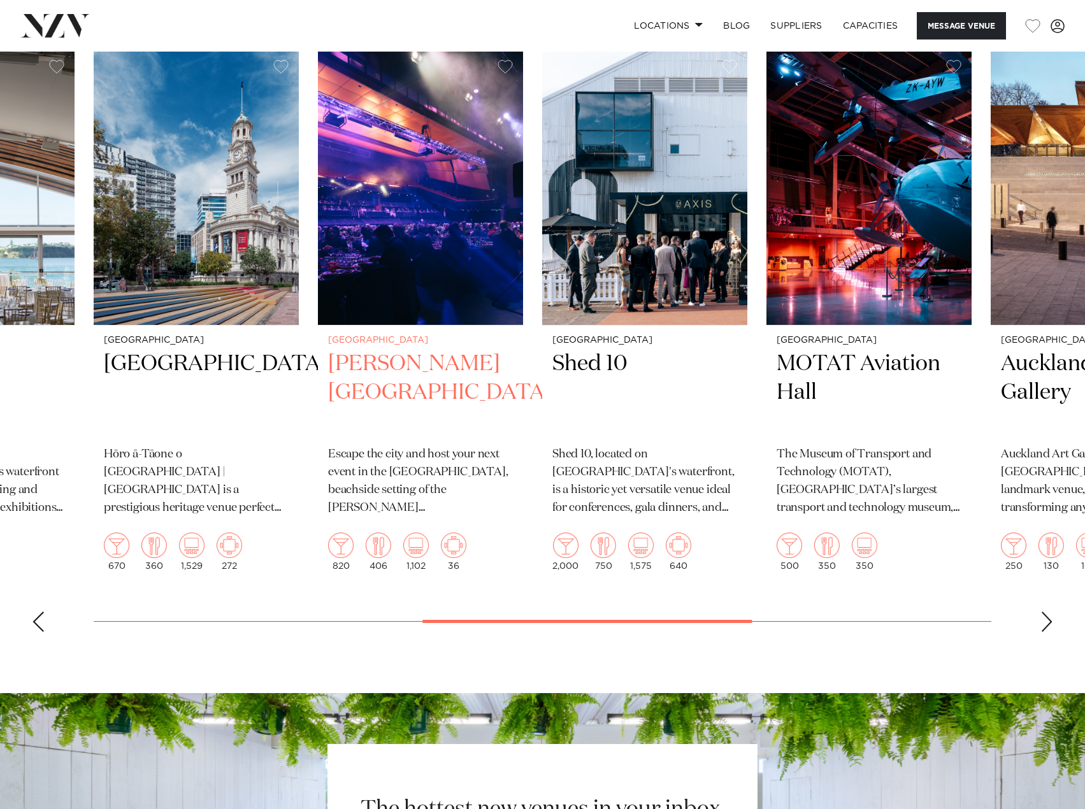 Image resolution: width=1085 pixels, height=809 pixels. What do you see at coordinates (565, 552) in the screenshot?
I see `div: 2,000` at bounding box center [565, 552].